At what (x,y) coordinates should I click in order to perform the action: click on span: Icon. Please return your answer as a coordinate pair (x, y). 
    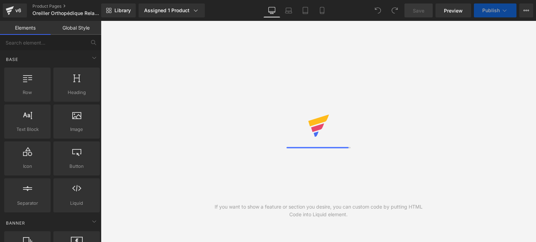
    Looking at the image, I should click on (27, 166).